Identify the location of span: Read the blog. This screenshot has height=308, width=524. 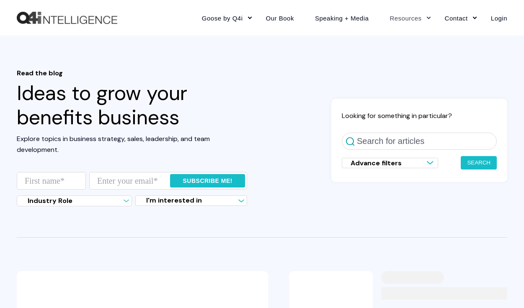
(132, 73).